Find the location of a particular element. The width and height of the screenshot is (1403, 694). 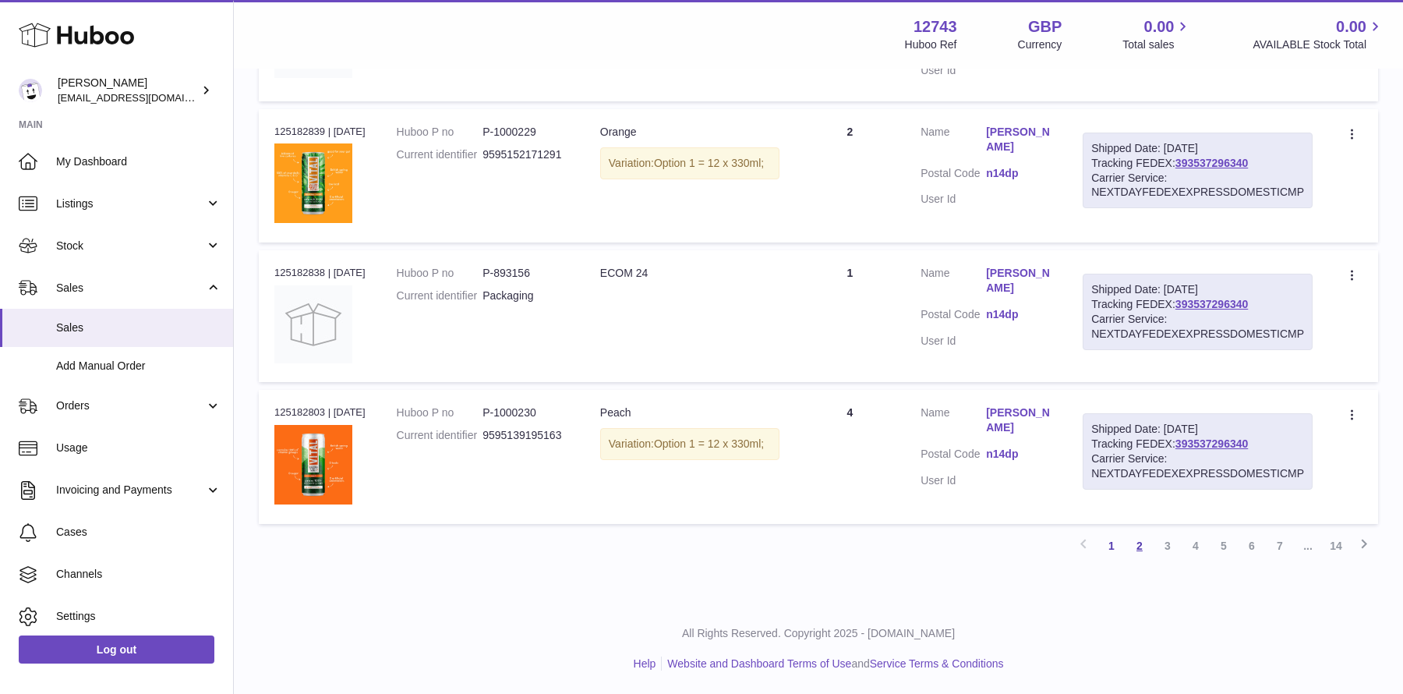

a: 0.00 Total sales is located at coordinates (1157, 34).